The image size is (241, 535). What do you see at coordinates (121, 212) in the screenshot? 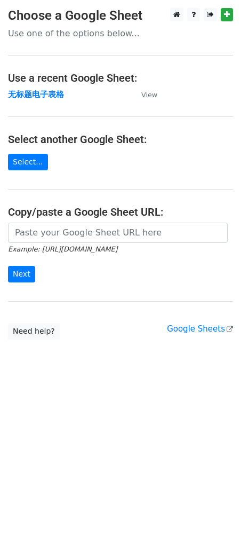
I see `h4: Copy/paste a Google Sheet URL:` at bounding box center [121, 212].